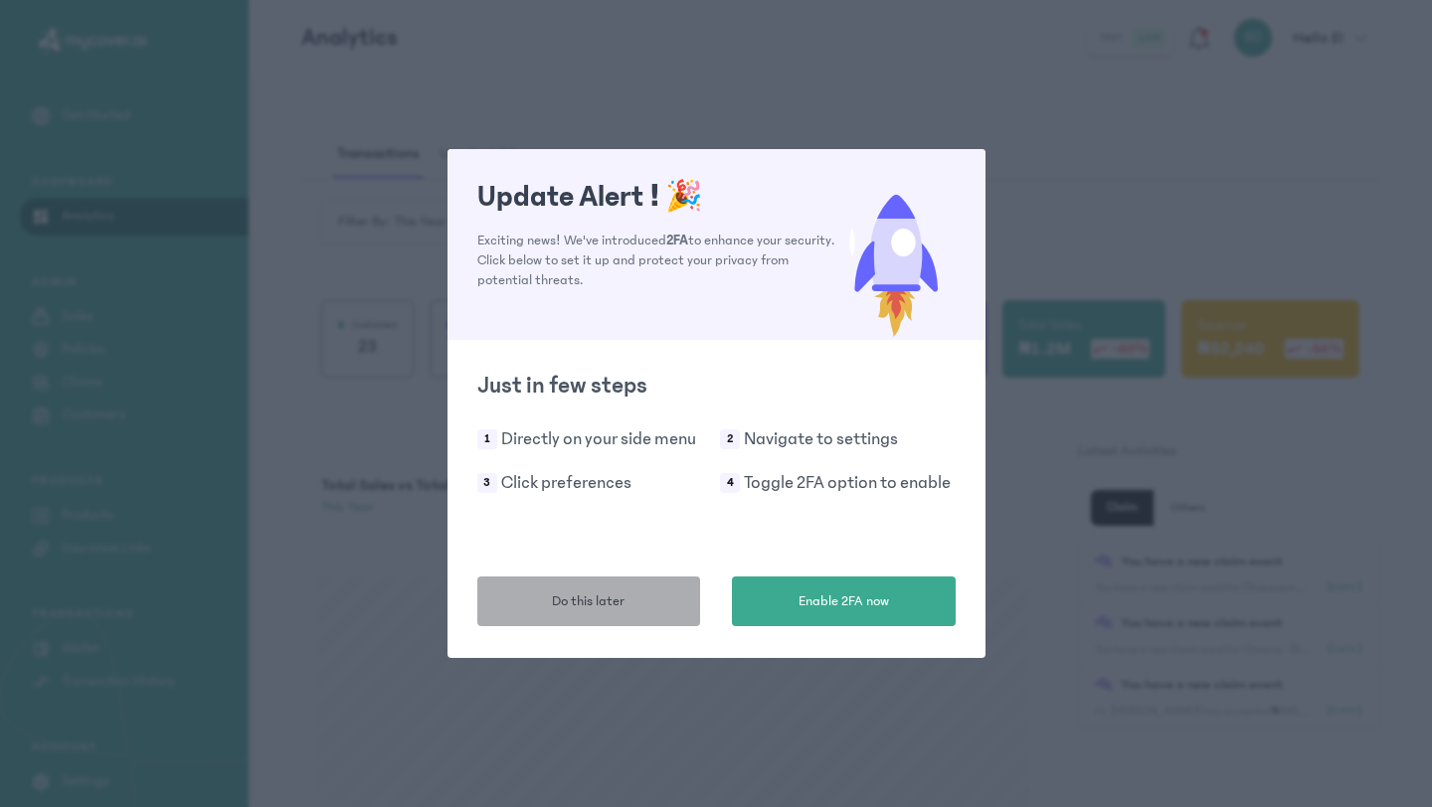  Describe the element at coordinates (588, 602) in the screenshot. I see `span: Do this later` at that location.